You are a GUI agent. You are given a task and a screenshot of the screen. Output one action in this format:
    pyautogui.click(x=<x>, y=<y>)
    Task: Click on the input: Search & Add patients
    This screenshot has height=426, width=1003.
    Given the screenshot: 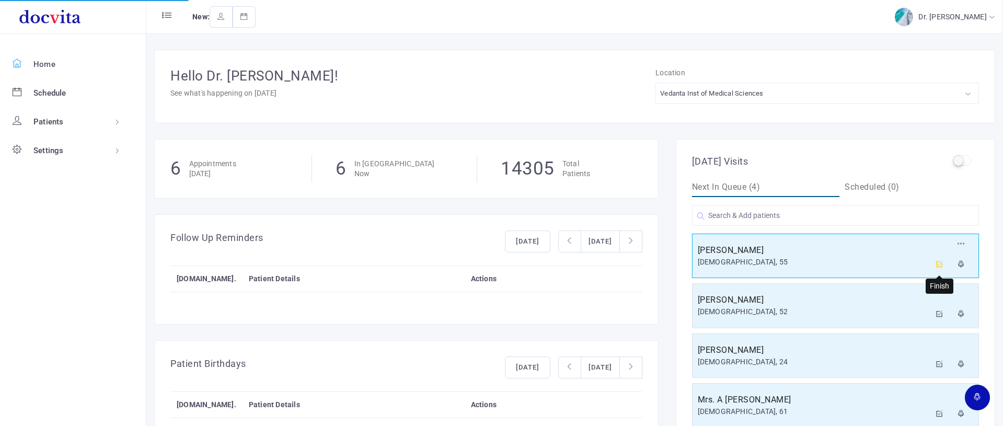 What is the action you would take?
    pyautogui.click(x=836, y=215)
    